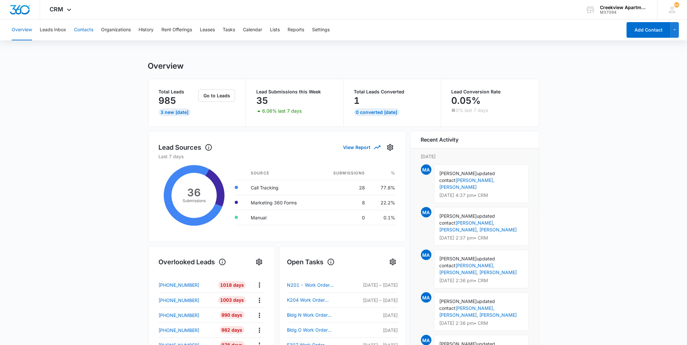 This screenshot has height=345, width=687. I want to click on button: Leads Inbox, so click(53, 30).